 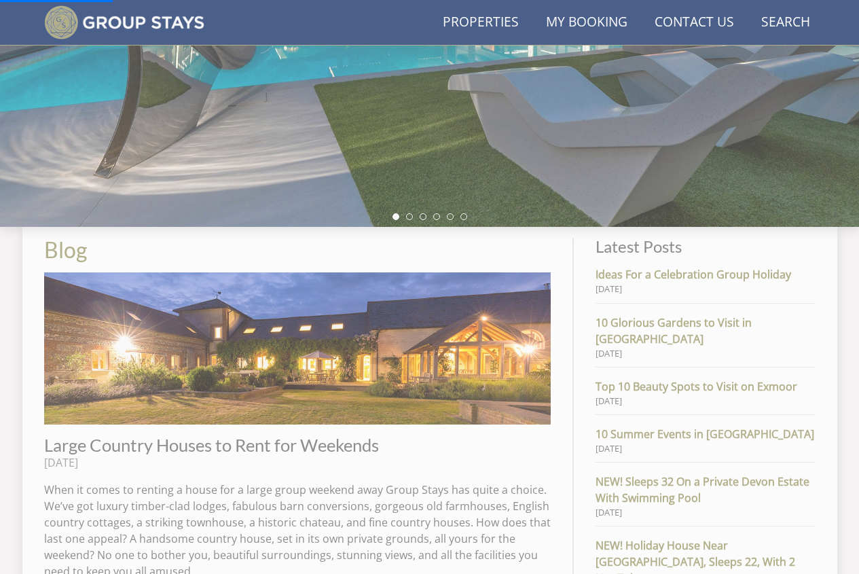 What do you see at coordinates (65, 249) in the screenshot?
I see `a: Blog` at bounding box center [65, 249].